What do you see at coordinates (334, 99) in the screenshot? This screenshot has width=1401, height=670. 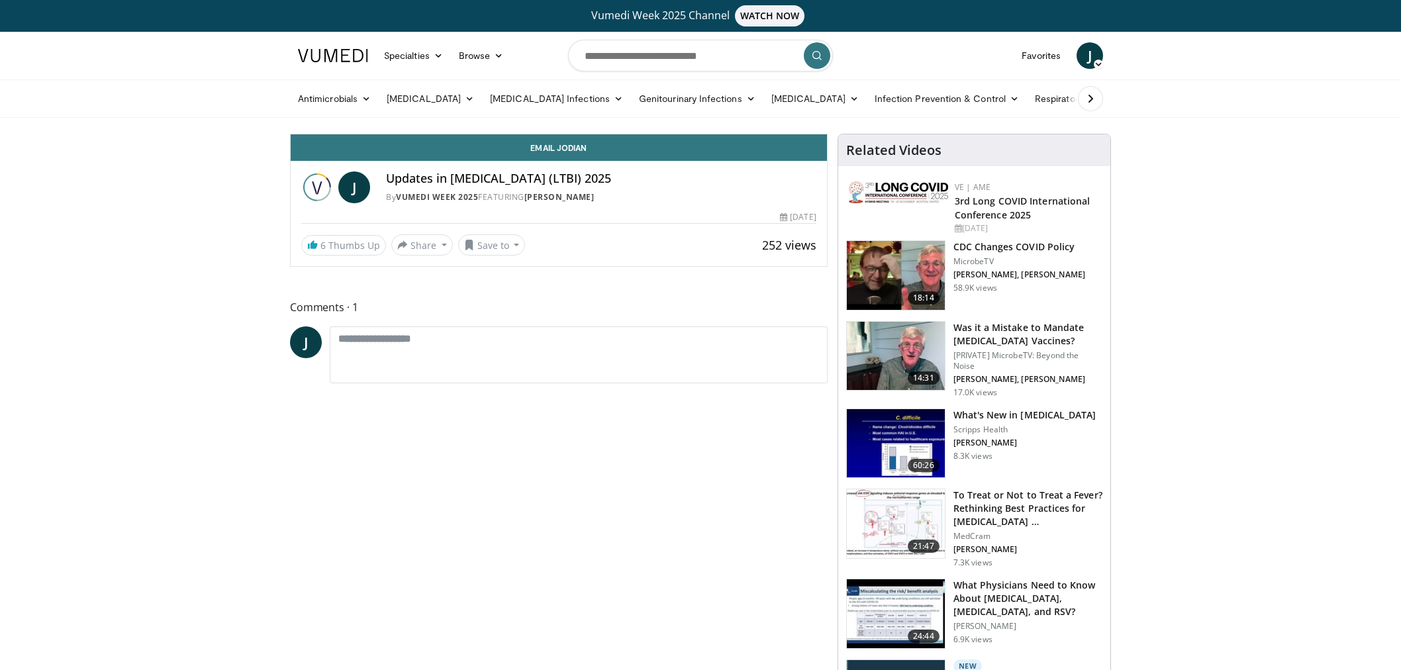 I see `a: Antimicrobials` at bounding box center [334, 99].